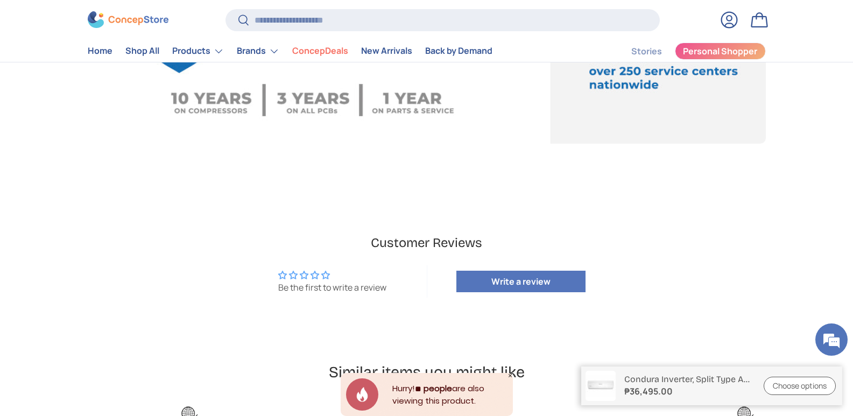 The width and height of the screenshot is (853, 416). What do you see at coordinates (332, 288) in the screenshot?
I see `div: Be the first to write a review` at bounding box center [332, 288].